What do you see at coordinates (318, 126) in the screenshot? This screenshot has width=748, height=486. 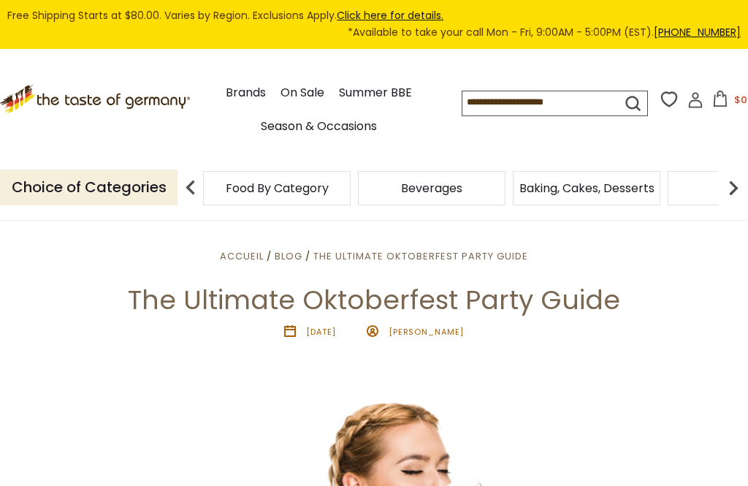 I see `a: Season & Occasions` at bounding box center [318, 126].